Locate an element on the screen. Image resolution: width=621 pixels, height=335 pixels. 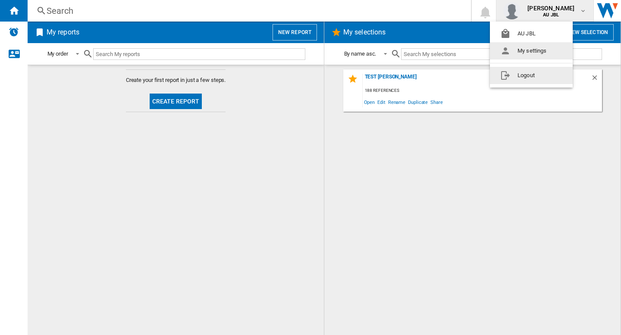
button: AU JBL is located at coordinates (531, 34).